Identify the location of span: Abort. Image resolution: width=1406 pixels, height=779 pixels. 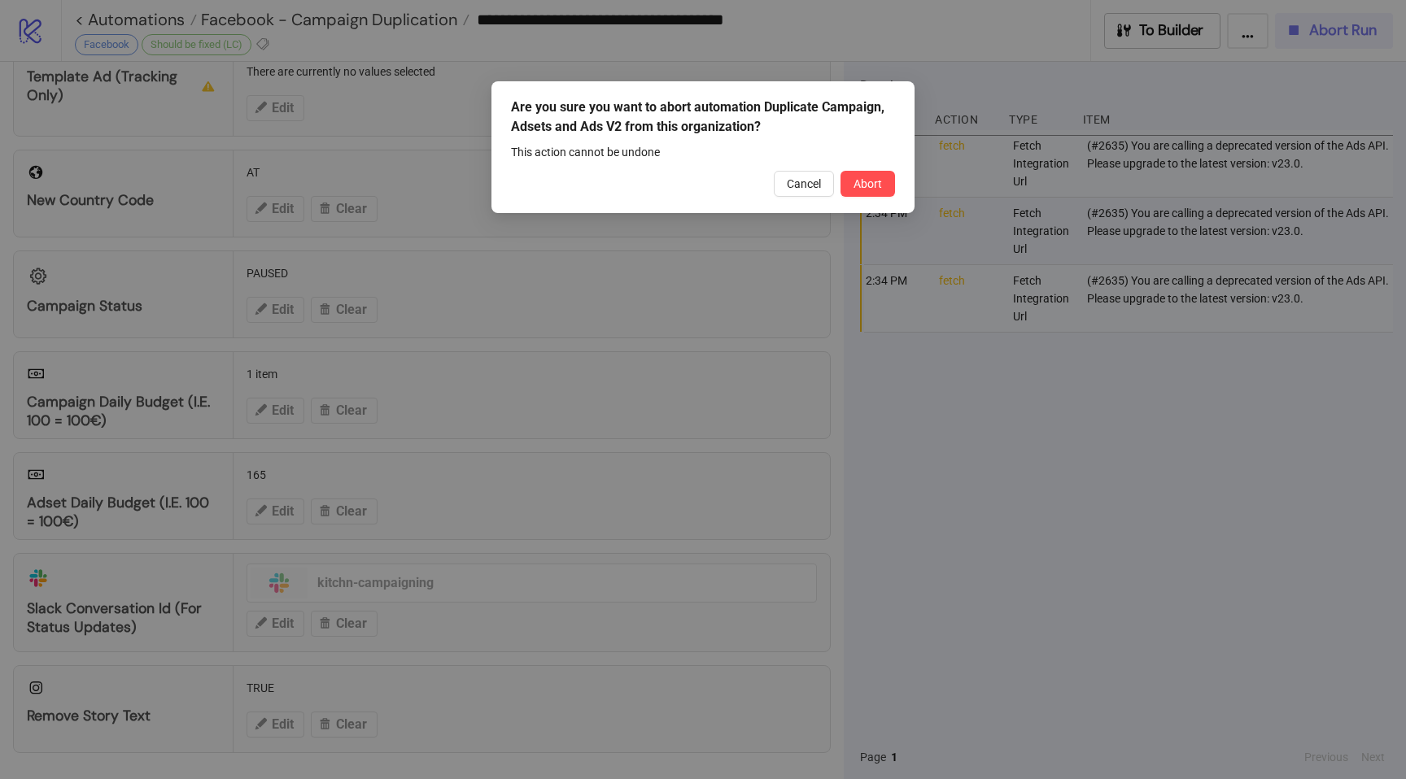
(867, 184).